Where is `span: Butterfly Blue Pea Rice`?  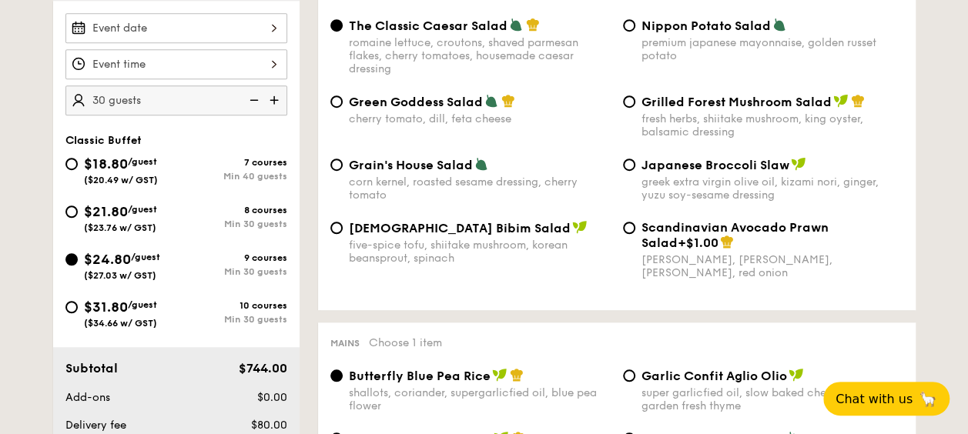 span: Butterfly Blue Pea Rice is located at coordinates (420, 376).